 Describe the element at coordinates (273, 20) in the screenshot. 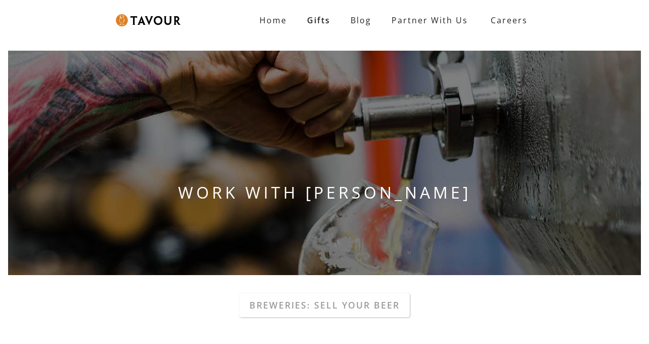

I see `strong: Home` at that location.